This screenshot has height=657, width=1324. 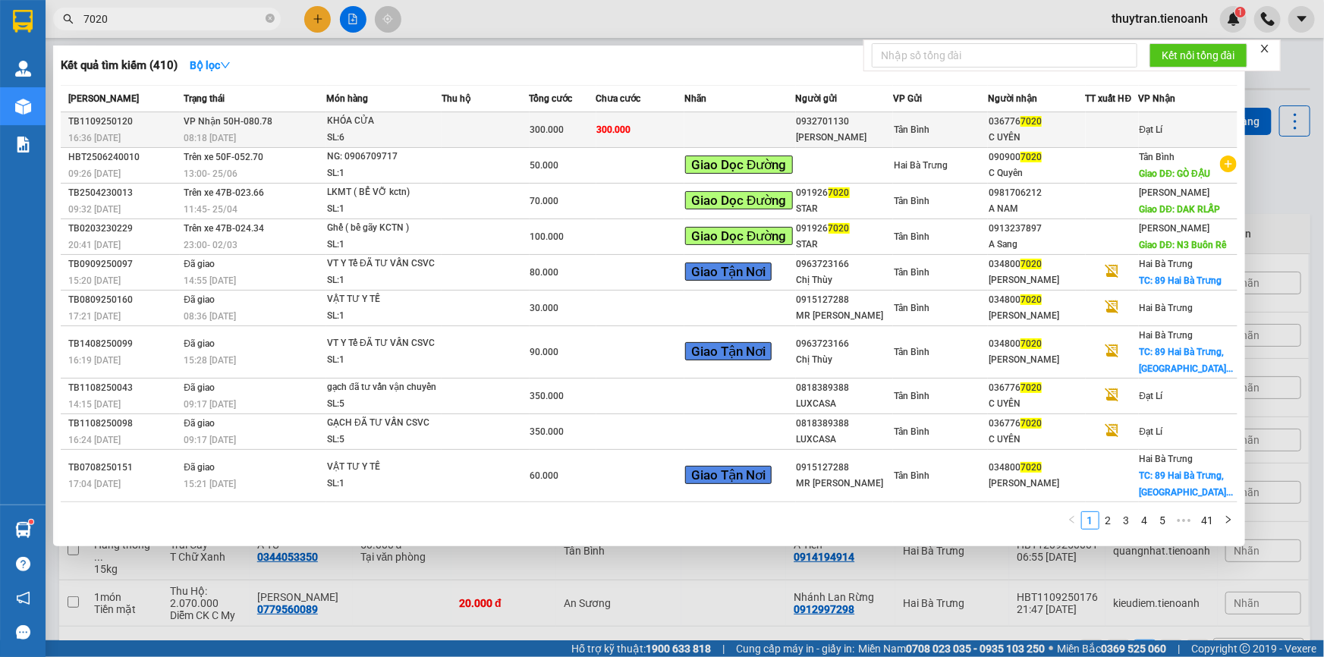 What do you see at coordinates (1198, 55) in the screenshot?
I see `span: Kết nối tổng đài` at bounding box center [1198, 55].